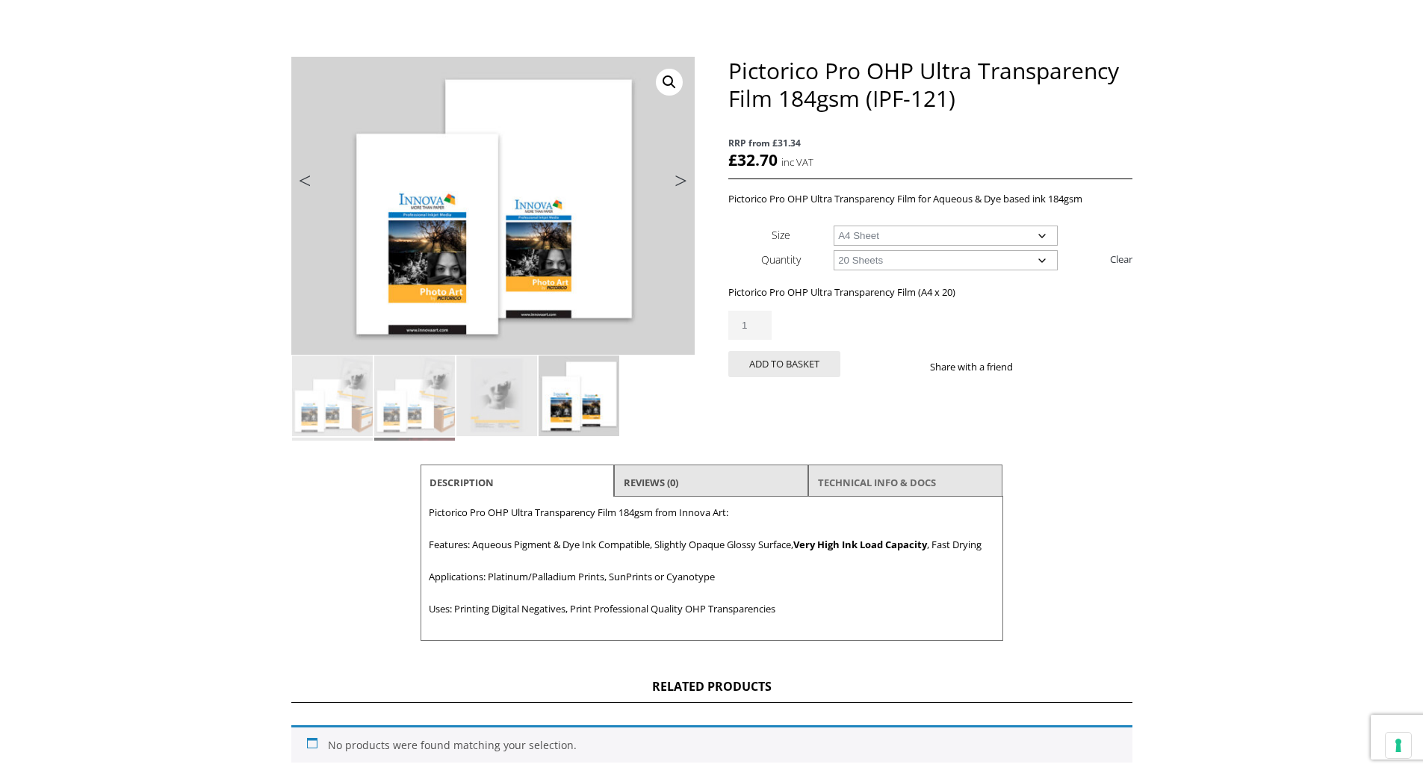 This screenshot has height=770, width=1423. I want to click on strong: Very High Ink Load Capacity, so click(860, 545).